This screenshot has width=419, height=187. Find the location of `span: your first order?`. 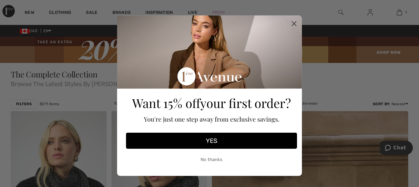

span: your first order? is located at coordinates (246, 103).